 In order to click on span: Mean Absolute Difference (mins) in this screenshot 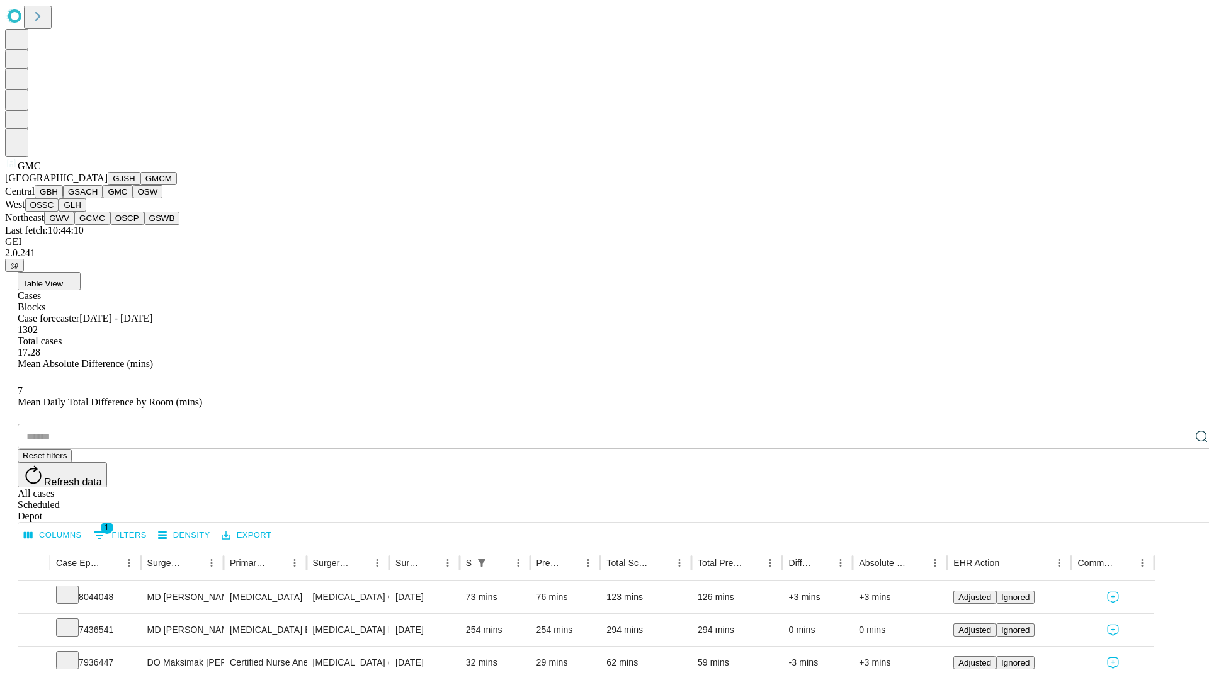, I will do `click(85, 363)`.